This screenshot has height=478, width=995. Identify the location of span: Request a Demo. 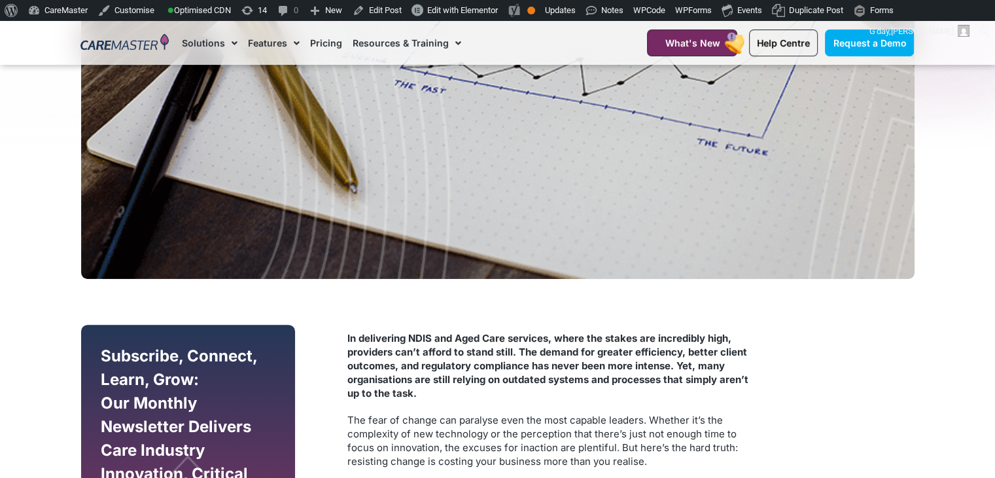
(870, 43).